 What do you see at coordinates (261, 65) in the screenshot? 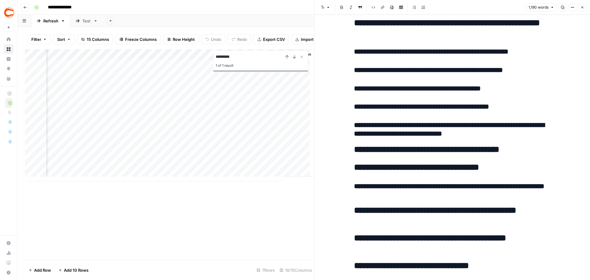
I see `div: 1 of 1 result` at bounding box center [261, 65].